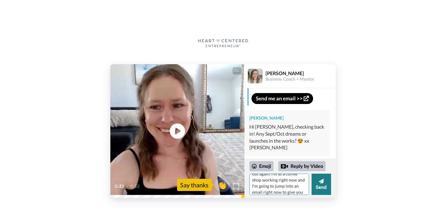  What do you see at coordinates (237, 71) in the screenshot?
I see `div: CC` at bounding box center [237, 71].